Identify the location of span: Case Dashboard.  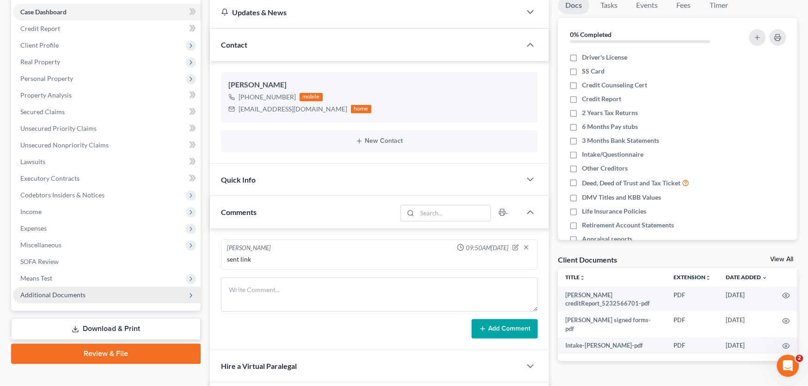
(43, 12).